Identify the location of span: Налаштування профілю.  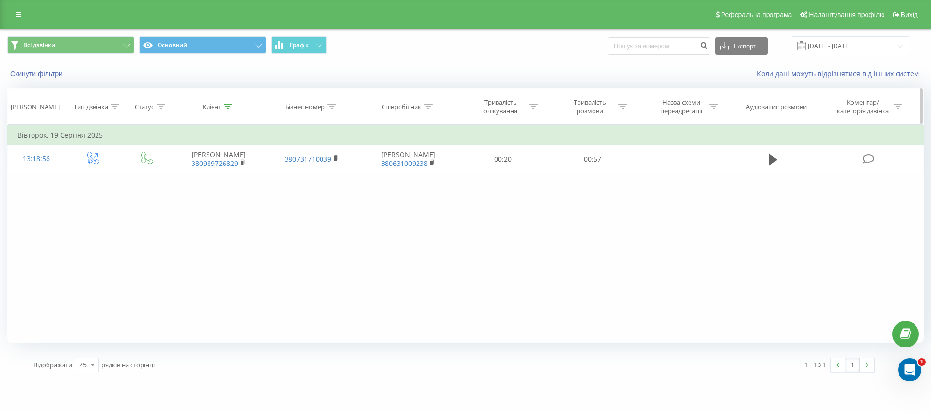
(847, 15).